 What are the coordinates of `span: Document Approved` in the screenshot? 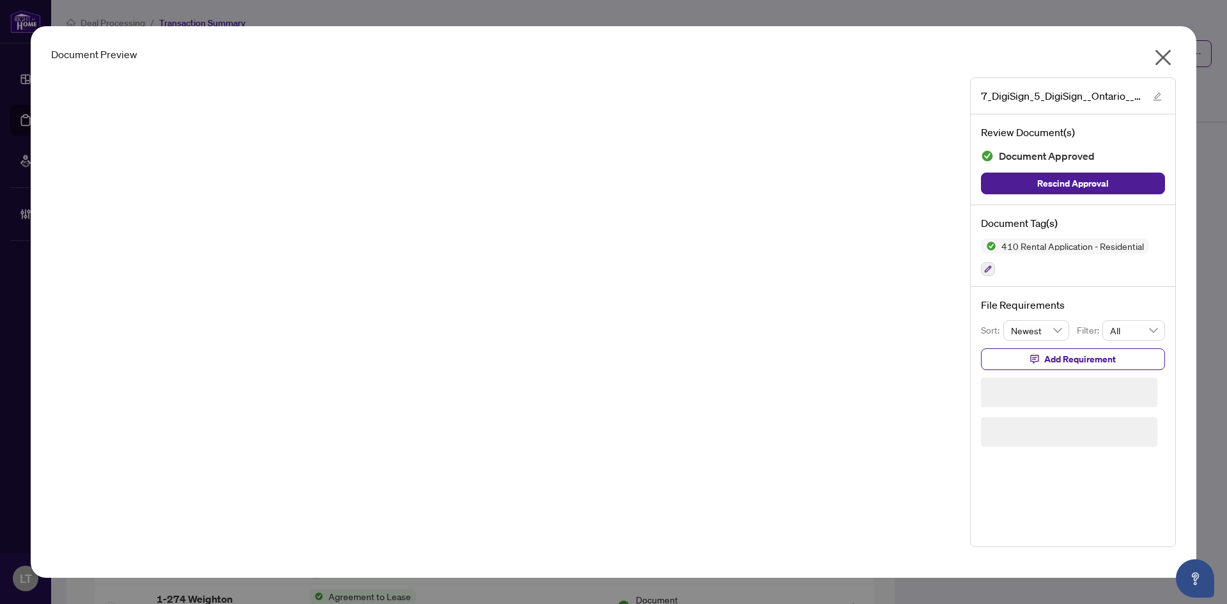 It's located at (1047, 156).